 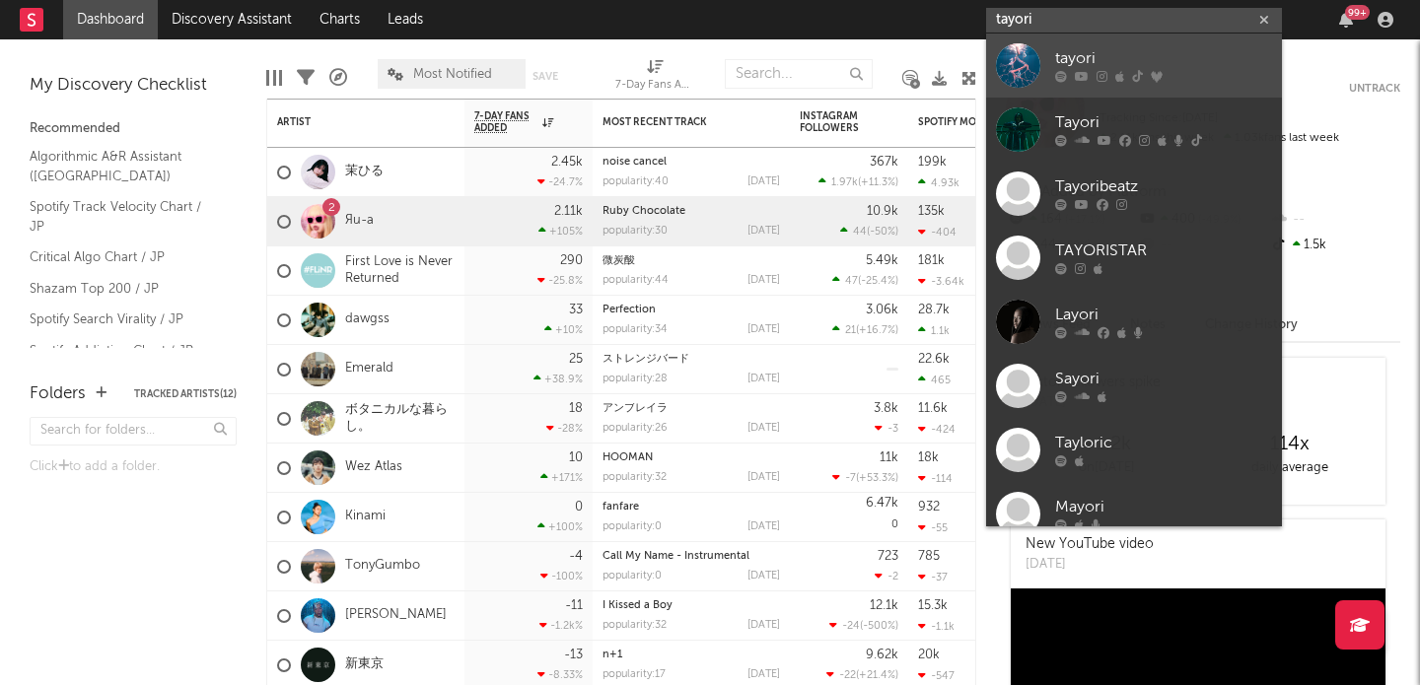 I want to click on div: 4.93k, so click(x=938, y=182).